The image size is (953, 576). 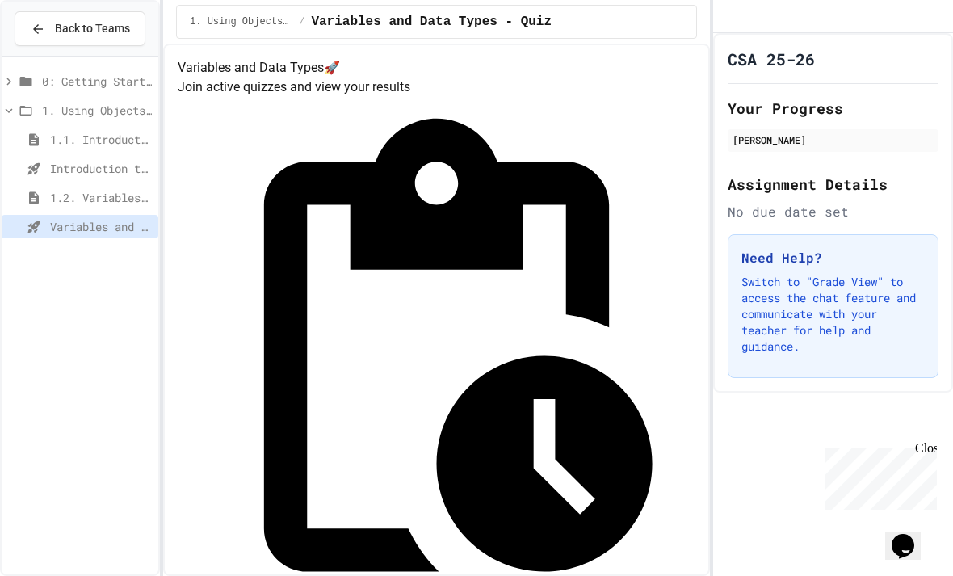 I want to click on span: 0: Getting Started, so click(x=97, y=81).